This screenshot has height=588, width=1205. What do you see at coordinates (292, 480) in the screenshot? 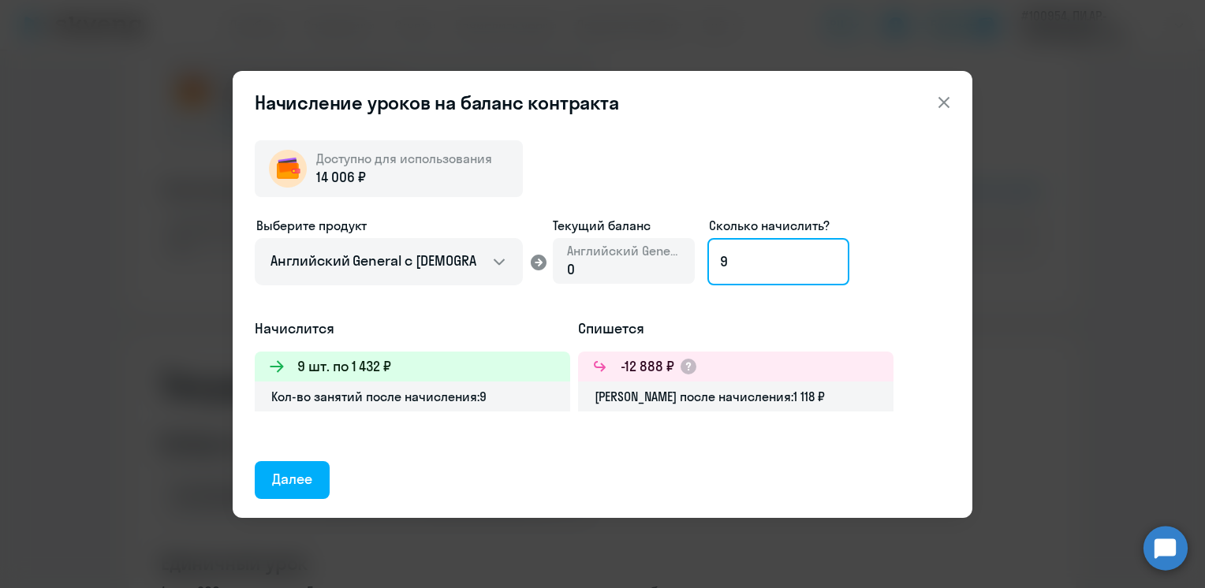
I see `button: Далее` at bounding box center [292, 480].